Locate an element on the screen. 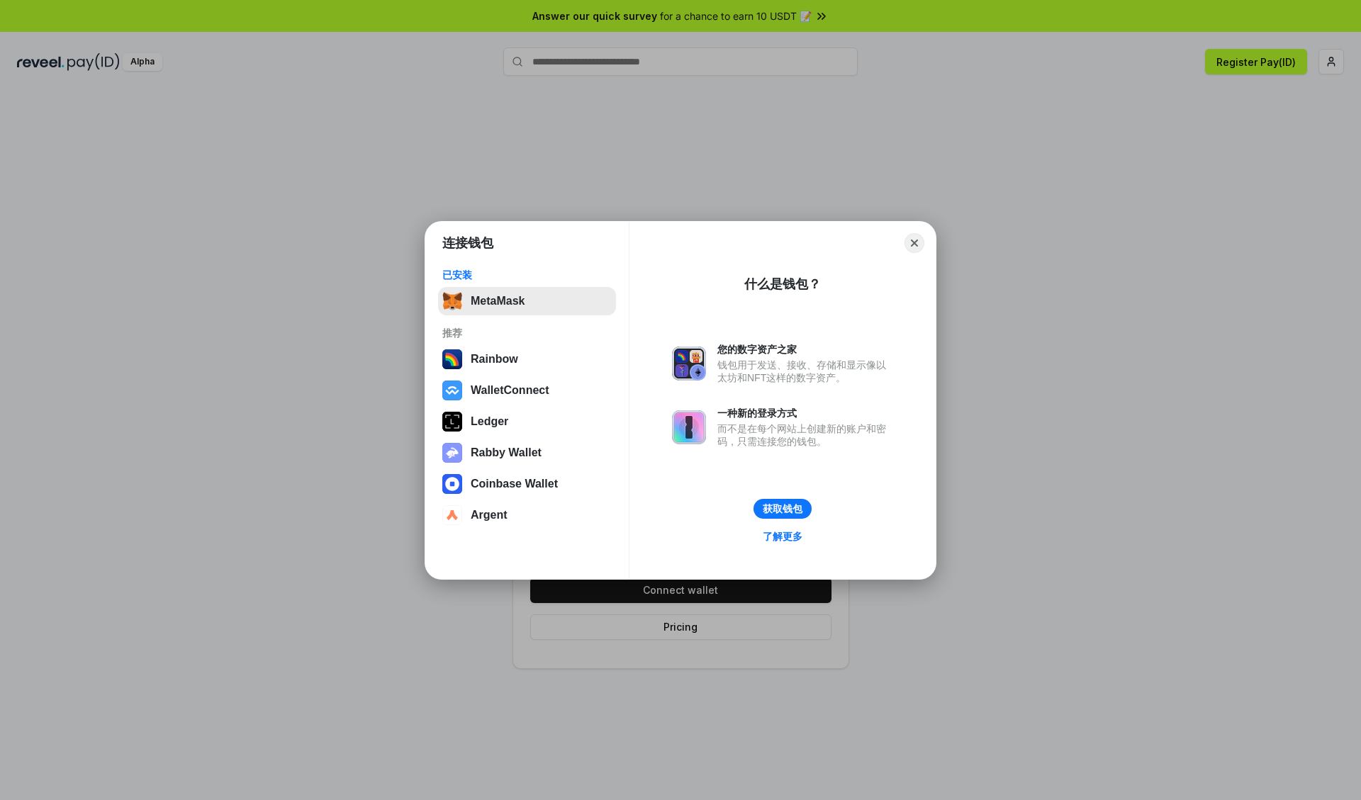 The image size is (1361, 800). img: svg+xml,%3Csvg%20fill%3D%22none%22%20height%3D%2233%22%20viewBox%3D%220%200%2035%2033%22%20width%... is located at coordinates (452, 301).